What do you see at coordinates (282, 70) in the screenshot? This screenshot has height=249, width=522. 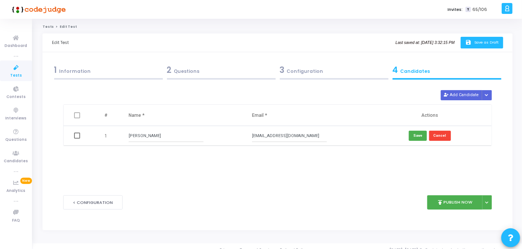 I see `span: 3` at bounding box center [282, 70].